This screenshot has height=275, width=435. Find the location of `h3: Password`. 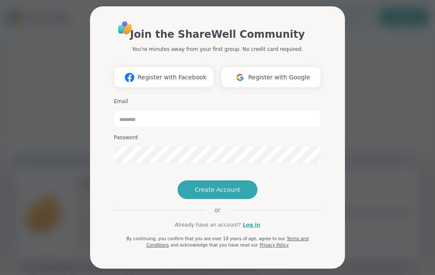

h3: Password is located at coordinates (218, 138).